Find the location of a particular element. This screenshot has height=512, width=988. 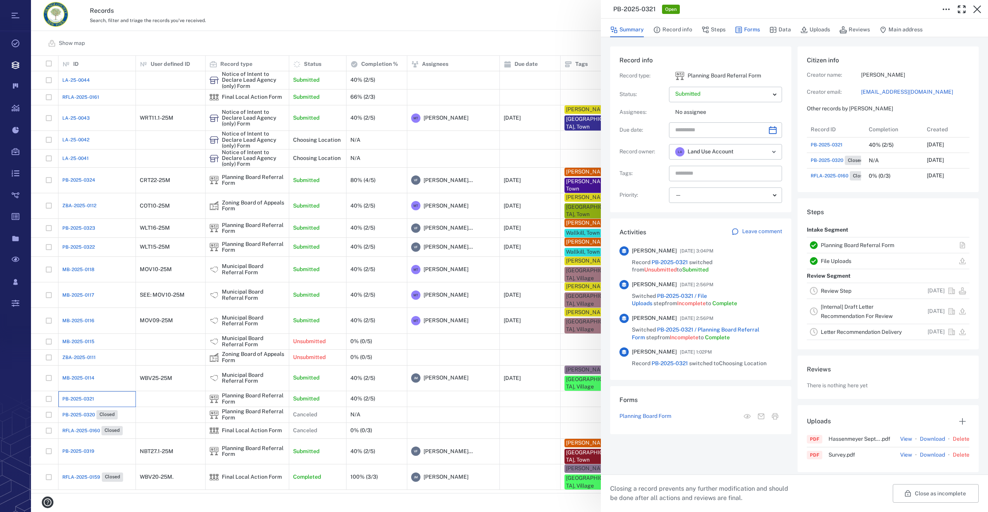

p: There is nothing here yet is located at coordinates (837, 386).